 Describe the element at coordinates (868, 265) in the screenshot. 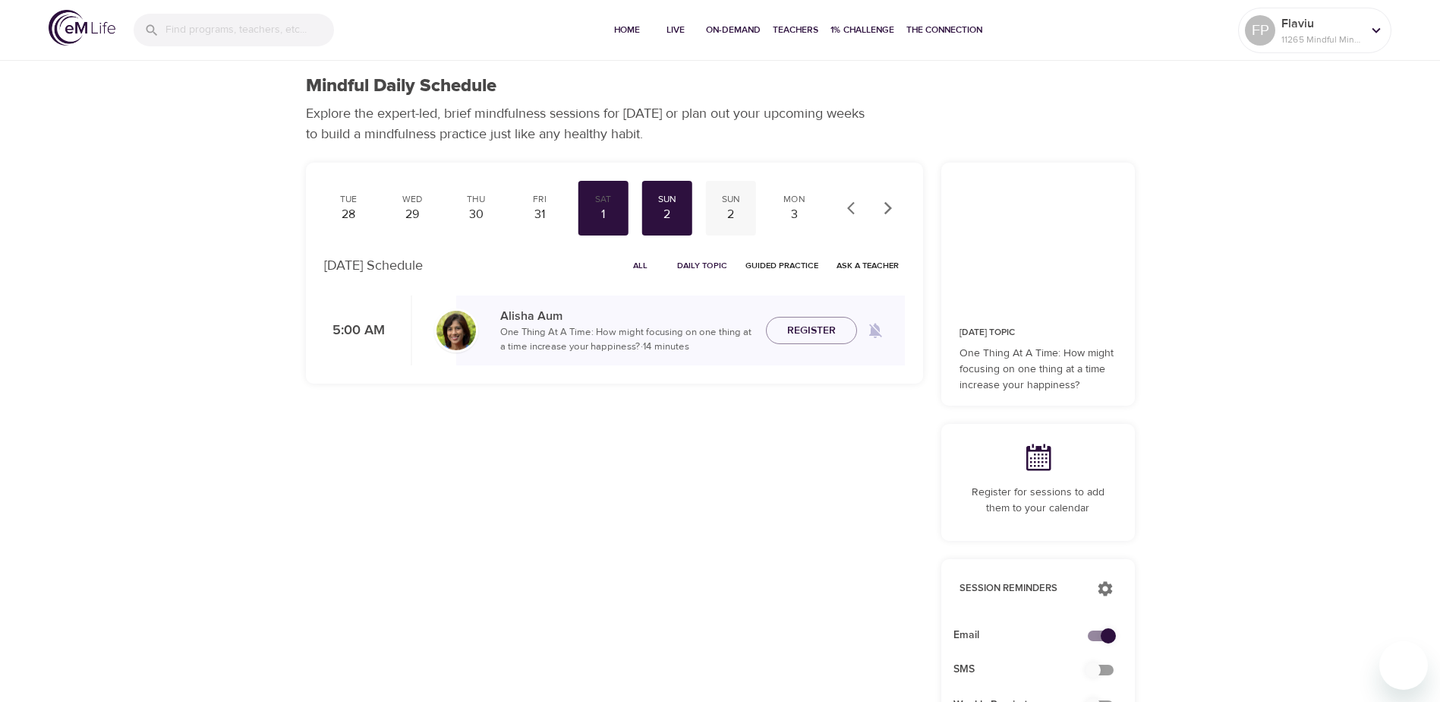

I see `span: Ask a Teacher` at that location.